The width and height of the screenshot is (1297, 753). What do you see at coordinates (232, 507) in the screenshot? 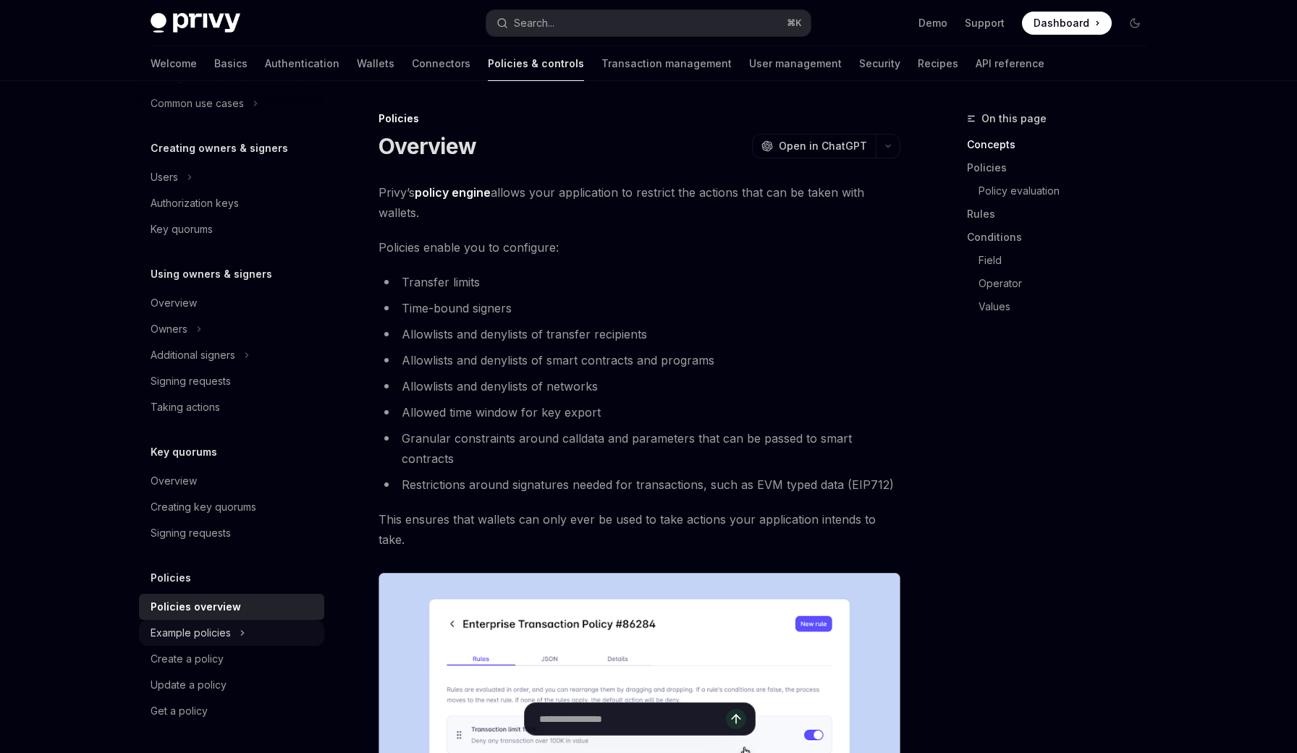
I see `a: Creating key quorums` at bounding box center [232, 507].